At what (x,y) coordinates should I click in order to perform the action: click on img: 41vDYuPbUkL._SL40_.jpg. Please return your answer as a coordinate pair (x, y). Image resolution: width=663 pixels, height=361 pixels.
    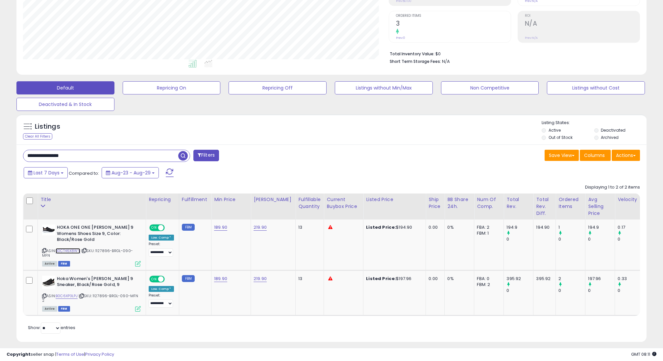
    Looking at the image, I should click on (49, 282).